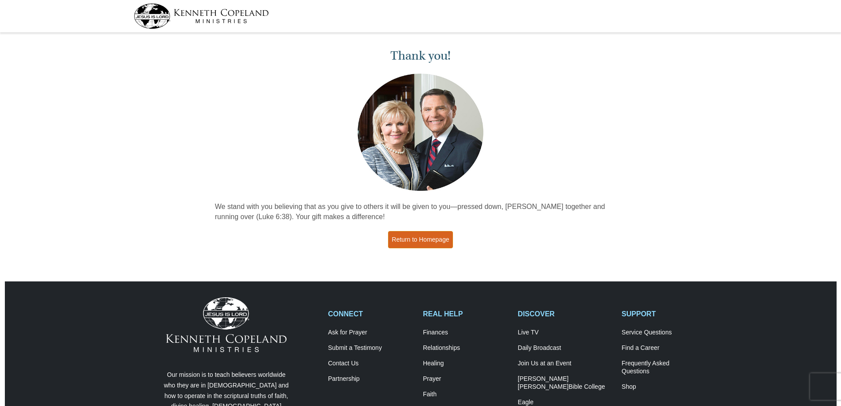 The width and height of the screenshot is (841, 406). What do you see at coordinates (466, 313) in the screenshot?
I see `h2: REAL HELP` at bounding box center [466, 313].